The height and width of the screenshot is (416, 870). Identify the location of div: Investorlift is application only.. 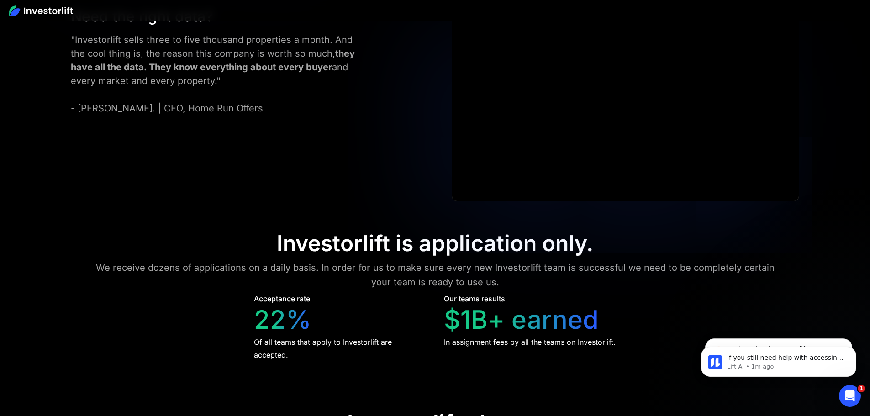
(435, 244).